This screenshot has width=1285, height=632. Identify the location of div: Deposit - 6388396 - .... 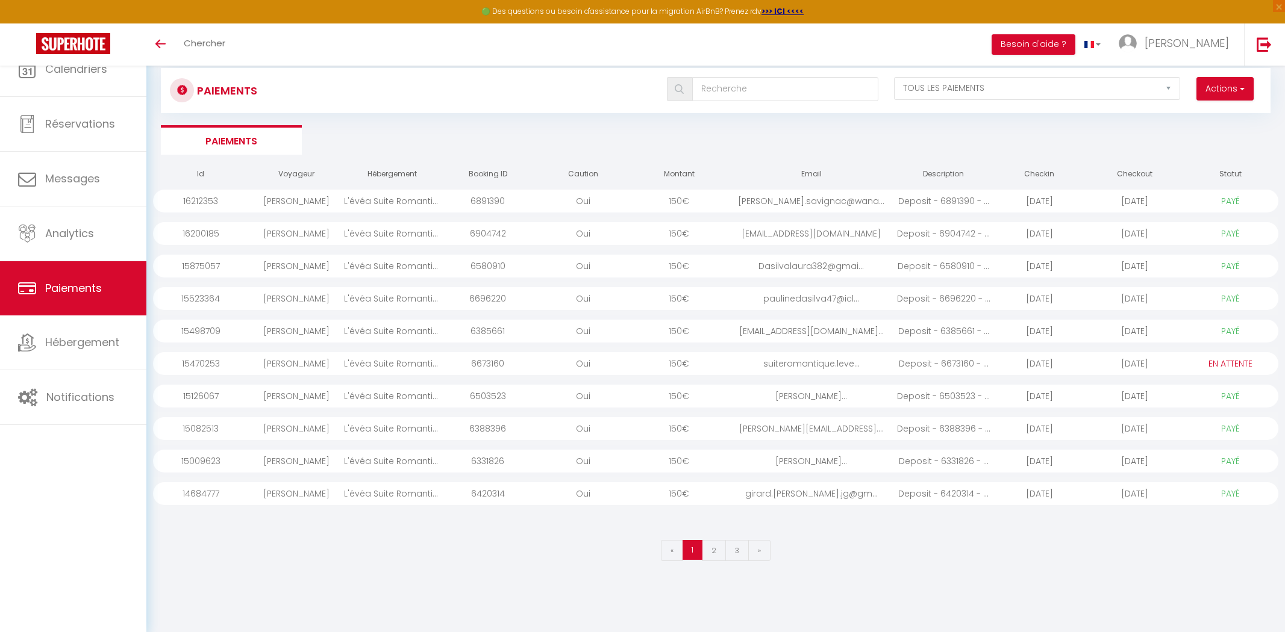
(943, 429).